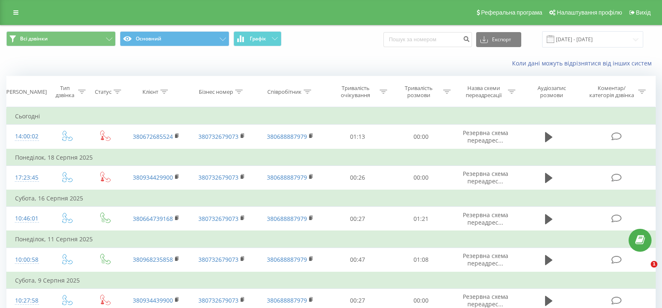  Describe the element at coordinates (427, 40) in the screenshot. I see `input: Пошук за номером` at that location.